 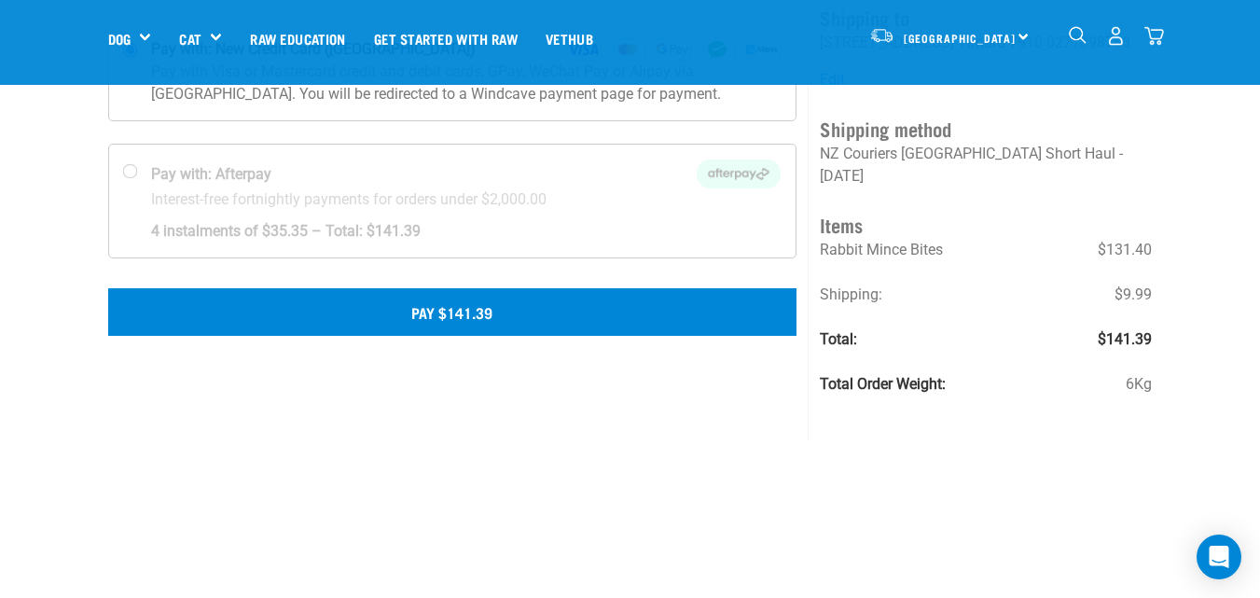 What do you see at coordinates (1139, 384) in the screenshot?
I see `span: 6Kg` at bounding box center [1139, 384].